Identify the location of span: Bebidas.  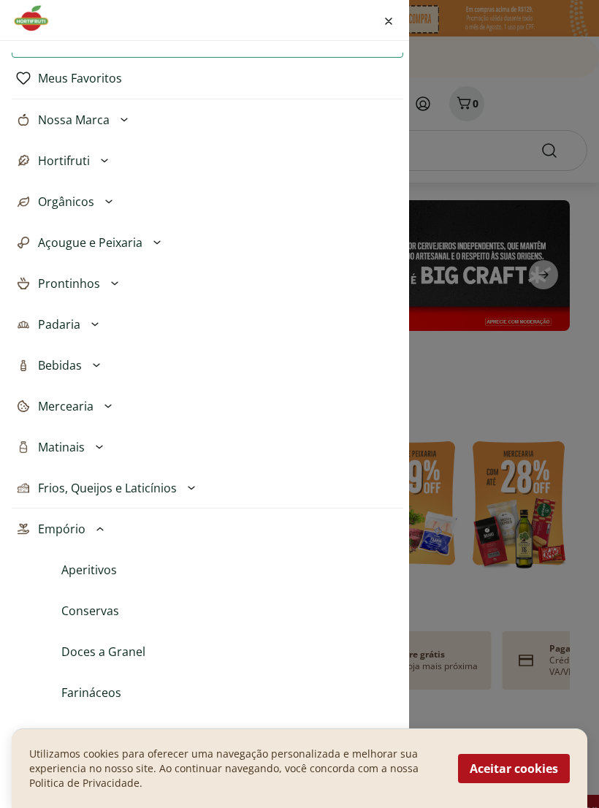
(60, 365).